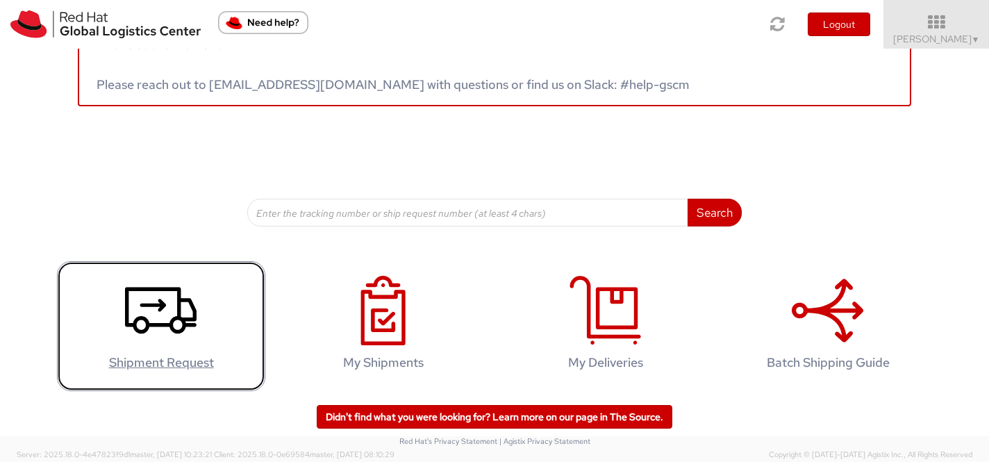  Describe the element at coordinates (114, 454) in the screenshot. I see `span: Server: 2025.18.0-4e47823f9d1` at that location.